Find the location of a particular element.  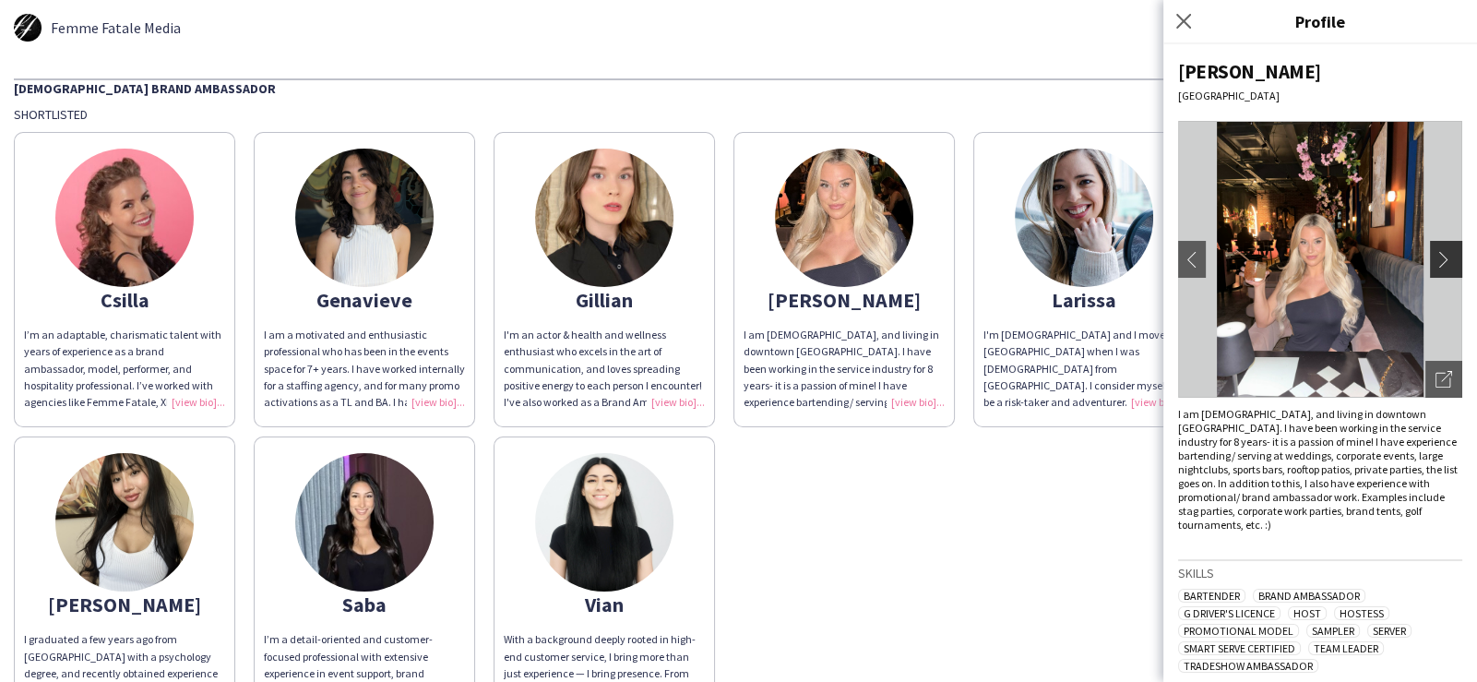

img: thumb-6884580e3ef63.jpg is located at coordinates (125, 218).